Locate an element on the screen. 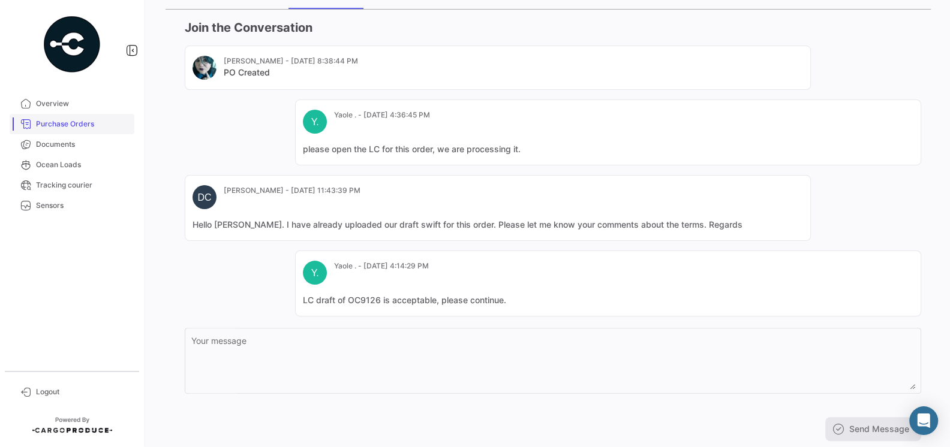 The height and width of the screenshot is (447, 950). span: Logout is located at coordinates (83, 392).